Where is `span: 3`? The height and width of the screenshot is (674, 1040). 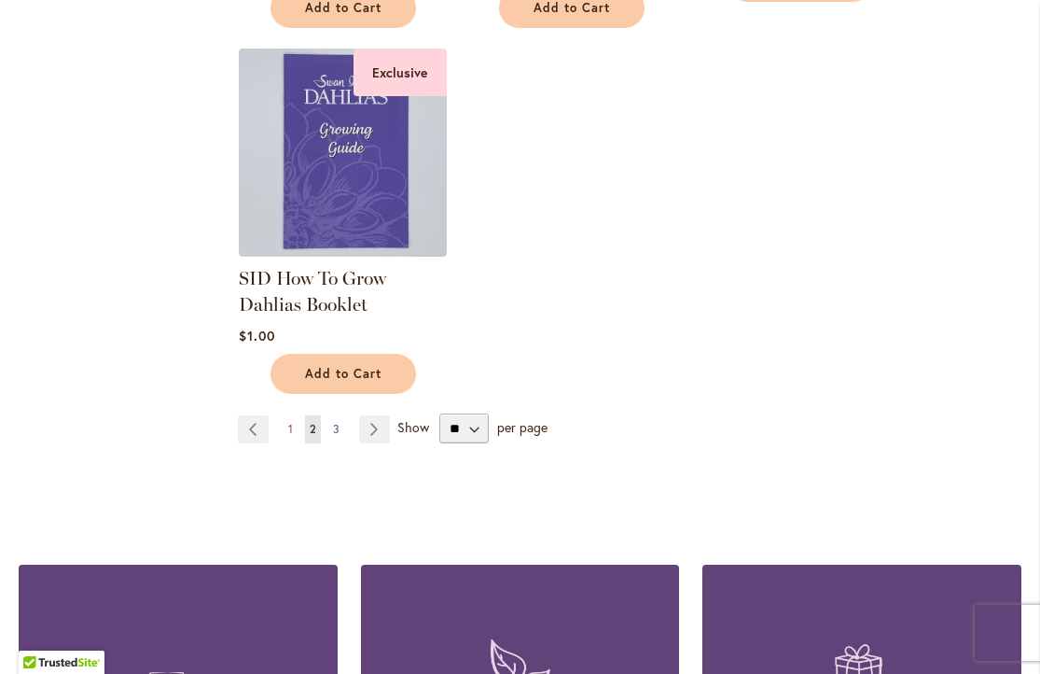 span: 3 is located at coordinates (336, 428).